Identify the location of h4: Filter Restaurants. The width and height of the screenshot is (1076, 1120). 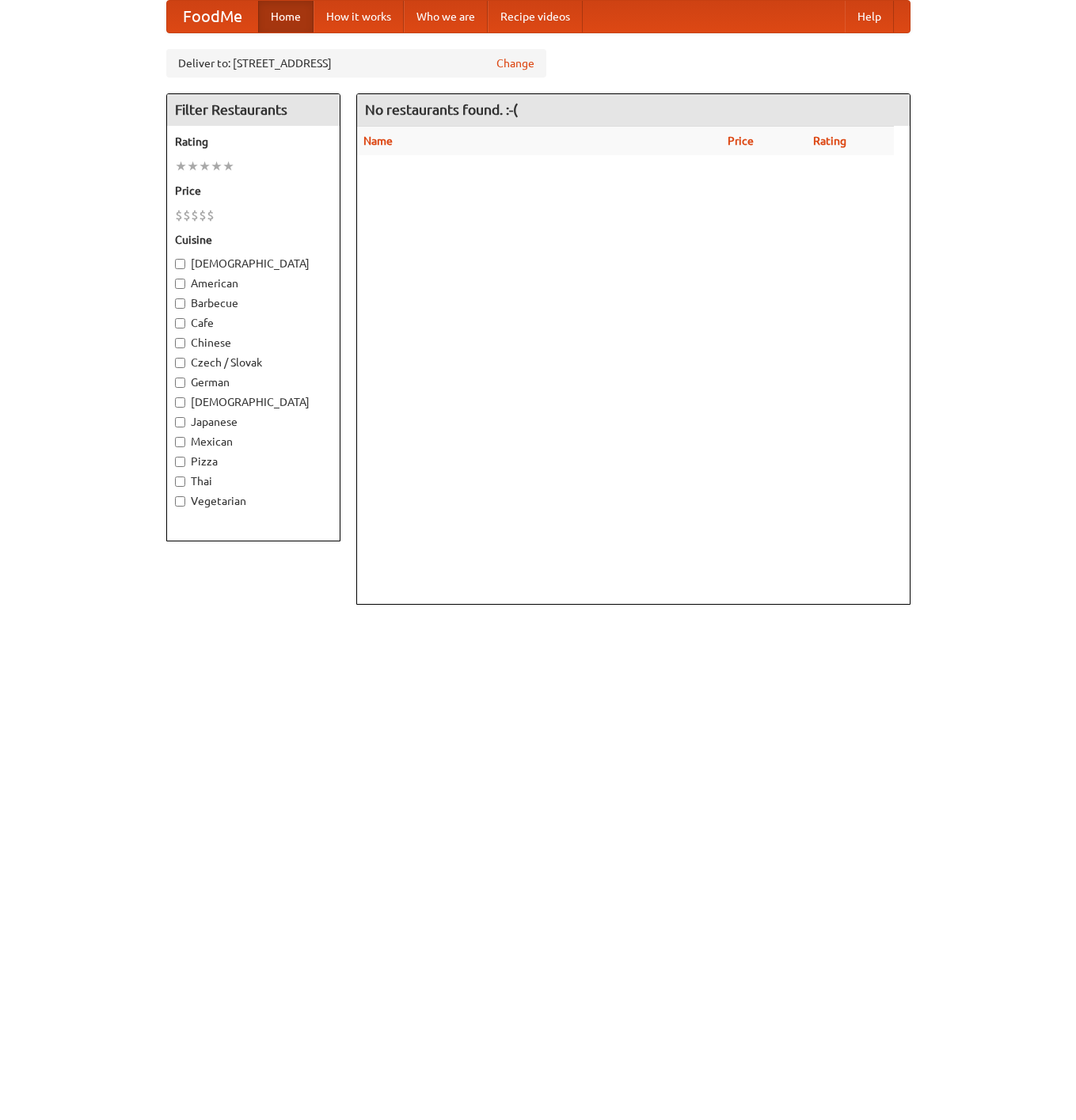
(253, 110).